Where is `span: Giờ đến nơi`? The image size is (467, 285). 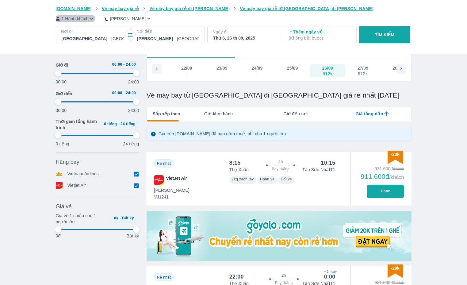
span: Giờ đến nơi is located at coordinates (295, 114).